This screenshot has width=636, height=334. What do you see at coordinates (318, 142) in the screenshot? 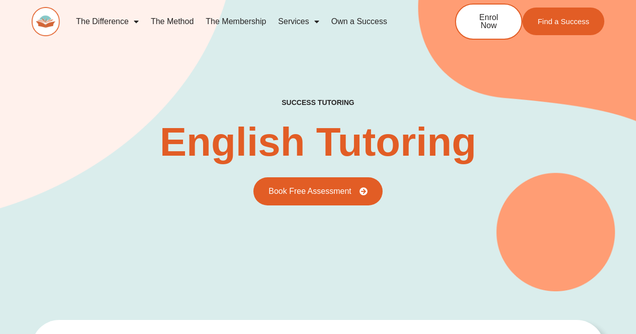
I see `h2: English Tutoring` at bounding box center [318, 142].